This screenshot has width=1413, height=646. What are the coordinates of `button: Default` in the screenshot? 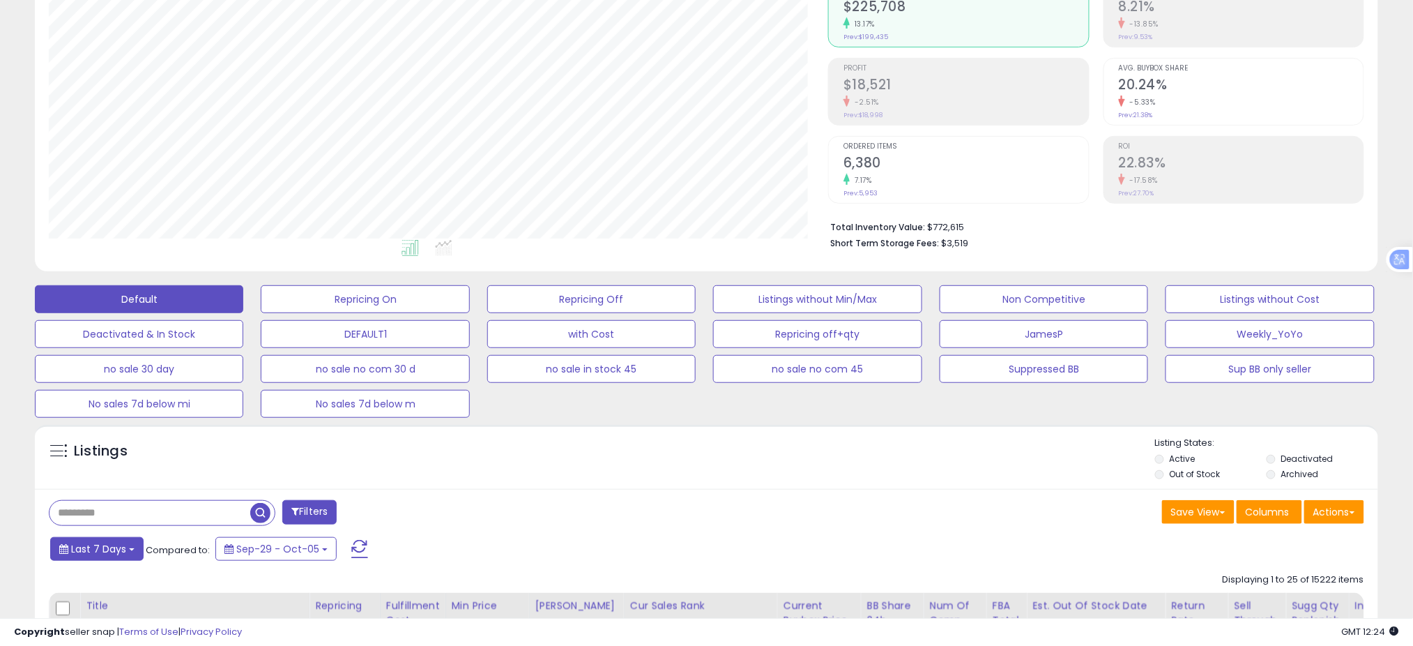 It's located at (139, 299).